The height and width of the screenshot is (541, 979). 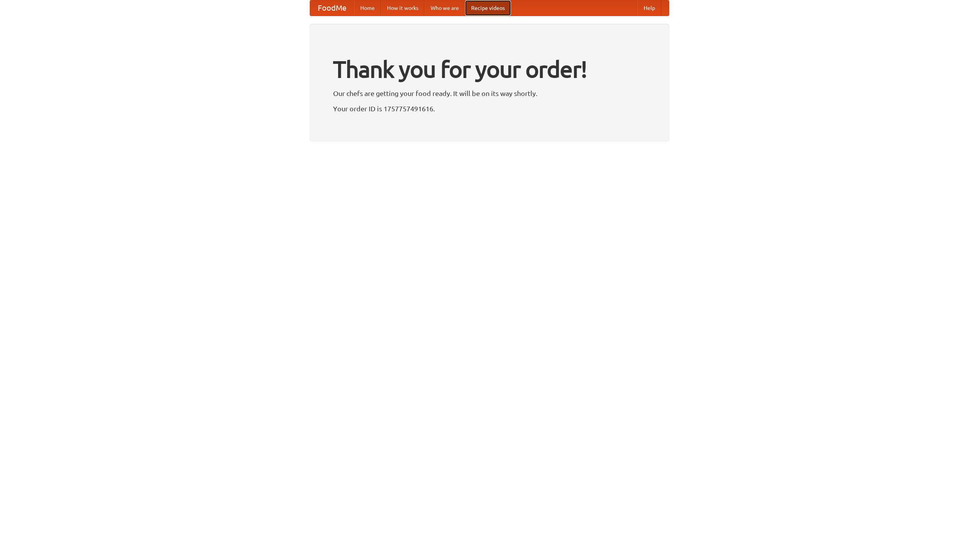 What do you see at coordinates (649, 8) in the screenshot?
I see `a: Help` at bounding box center [649, 8].